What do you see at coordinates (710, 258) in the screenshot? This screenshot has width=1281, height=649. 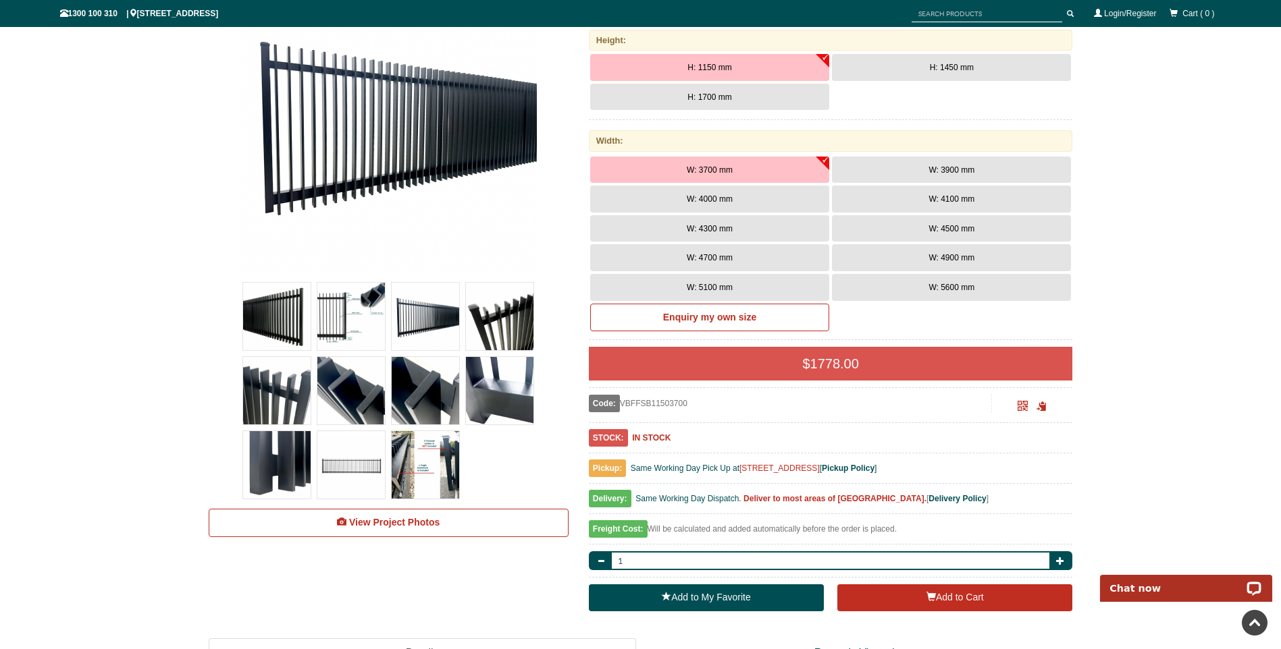 I see `span: W: 4700 mm` at bounding box center [710, 258].